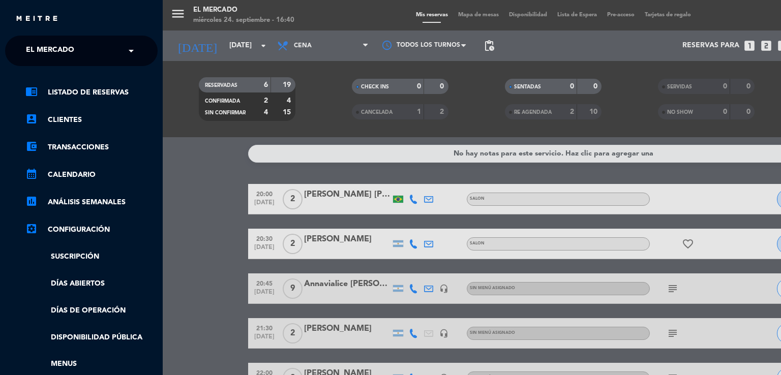  Describe the element at coordinates (32, 174) in the screenshot. I see `i: calendar_month` at that location.